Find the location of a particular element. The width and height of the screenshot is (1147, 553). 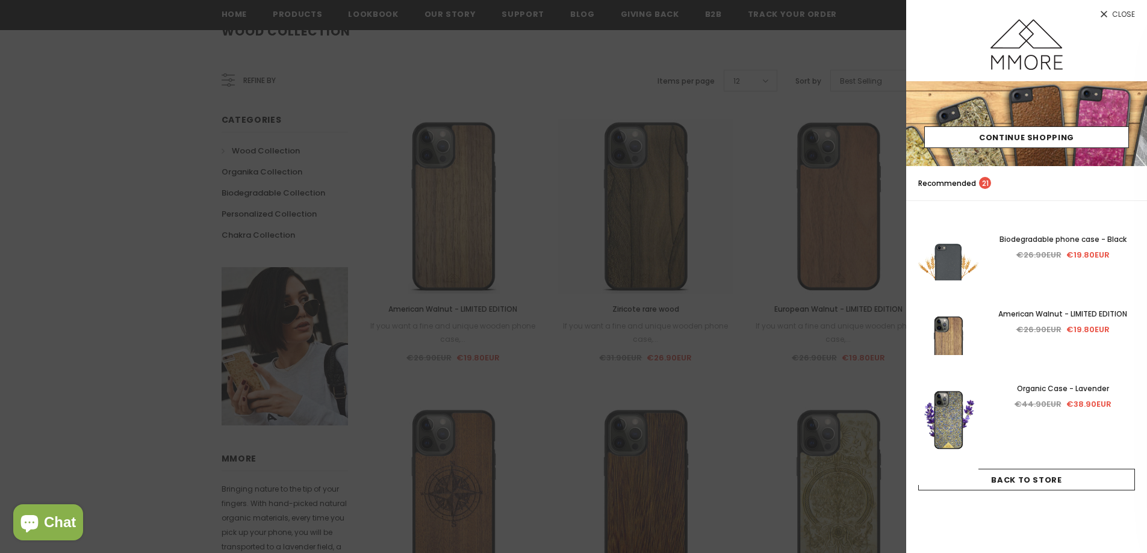

a: Continue Shopping is located at coordinates (1027, 137).